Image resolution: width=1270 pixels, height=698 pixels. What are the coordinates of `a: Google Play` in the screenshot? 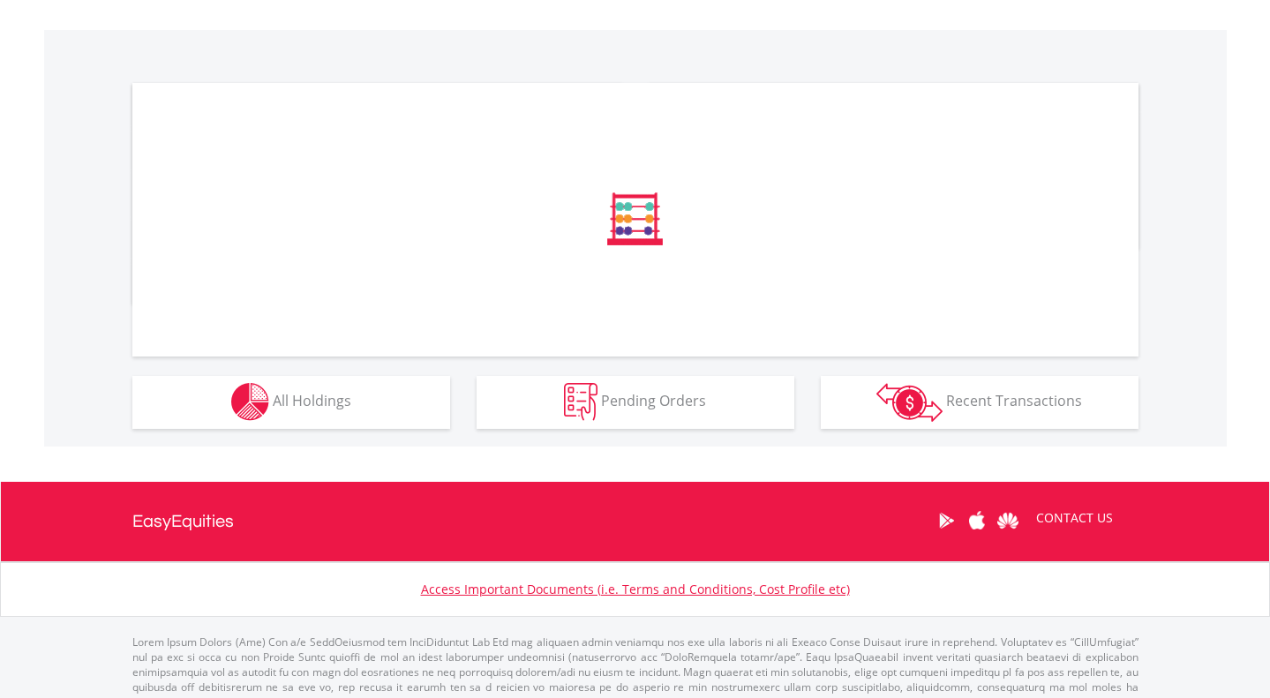 It's located at (946, 521).